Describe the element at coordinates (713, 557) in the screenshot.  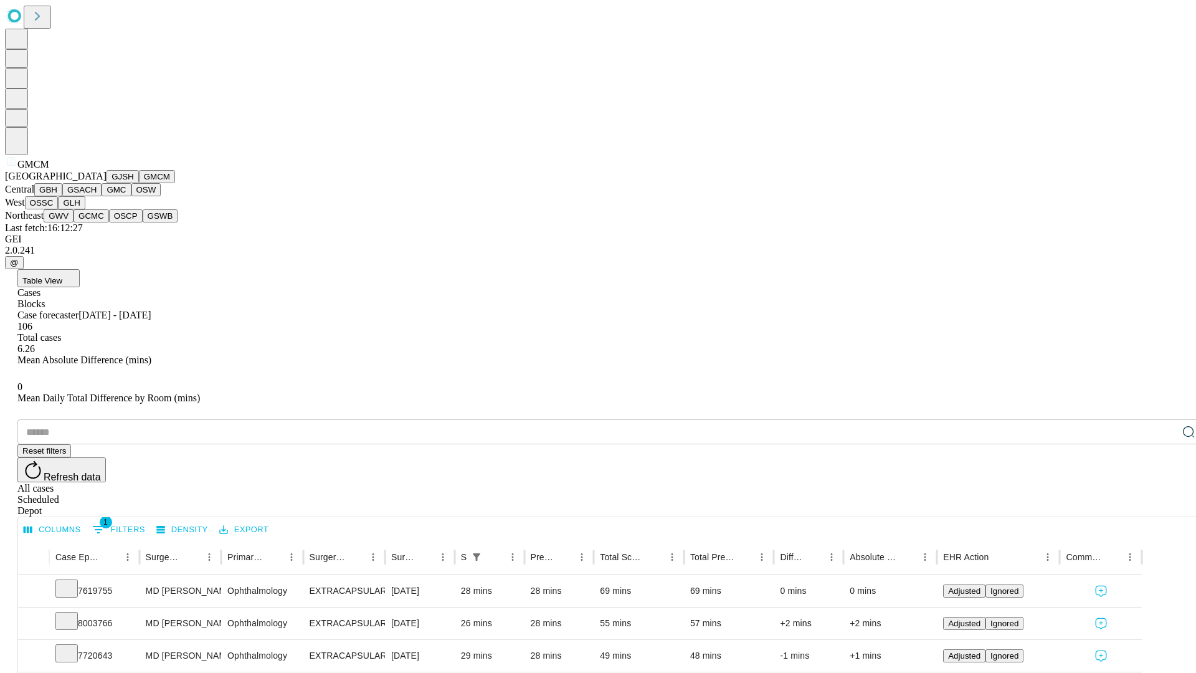
I see `div: Total Predicted Duration` at that location.